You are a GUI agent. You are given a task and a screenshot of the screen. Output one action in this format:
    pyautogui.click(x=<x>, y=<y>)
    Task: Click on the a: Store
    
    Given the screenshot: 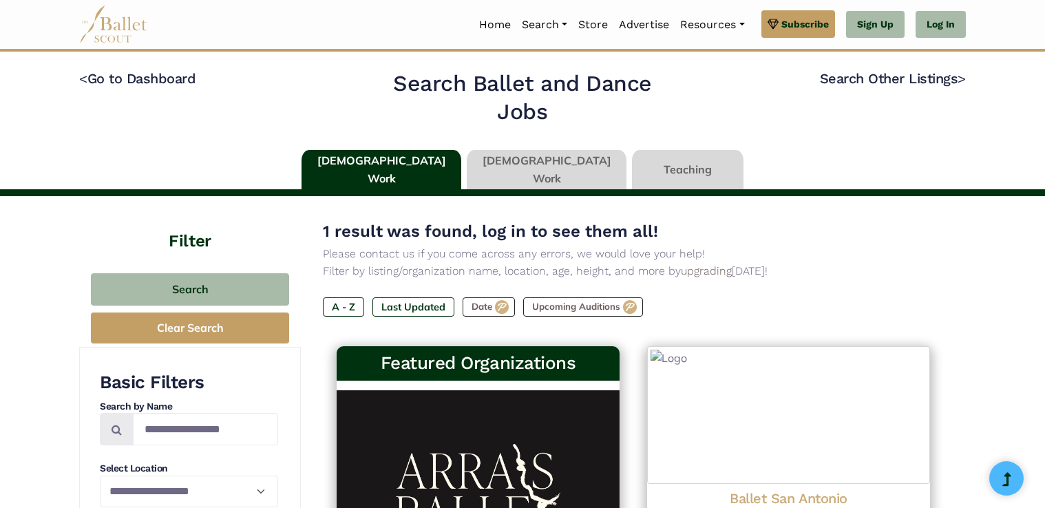 What is the action you would take?
    pyautogui.click(x=593, y=25)
    